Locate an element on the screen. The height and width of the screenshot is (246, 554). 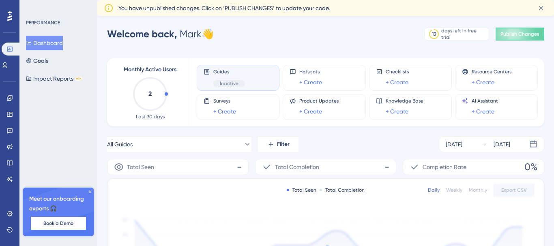
button: All Guides is located at coordinates (179, 144).